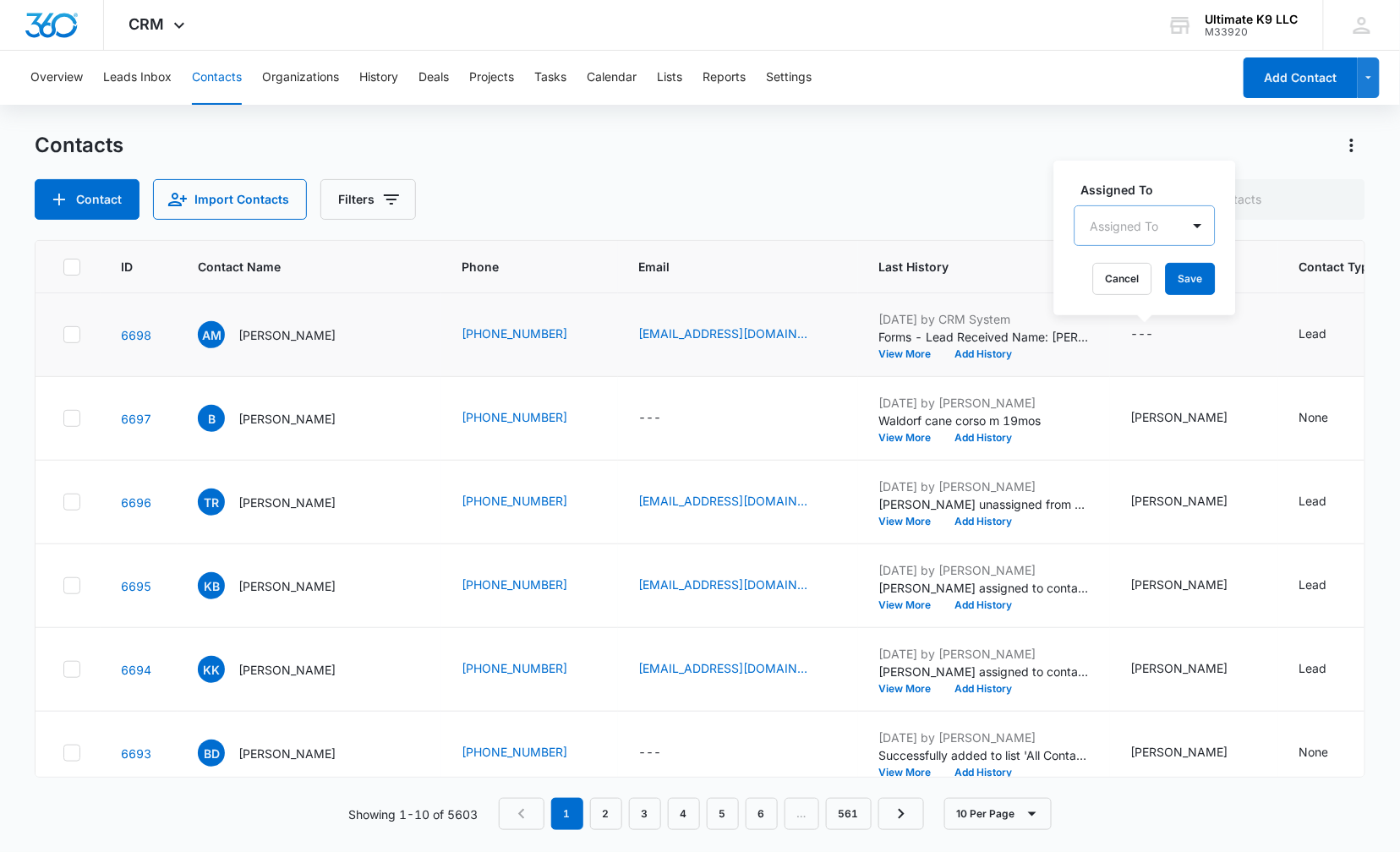  What do you see at coordinates (1194, 502) in the screenshot?
I see `div: Assigned To - Deanna Evans - Select to Edit Field` at bounding box center [1194, 502].